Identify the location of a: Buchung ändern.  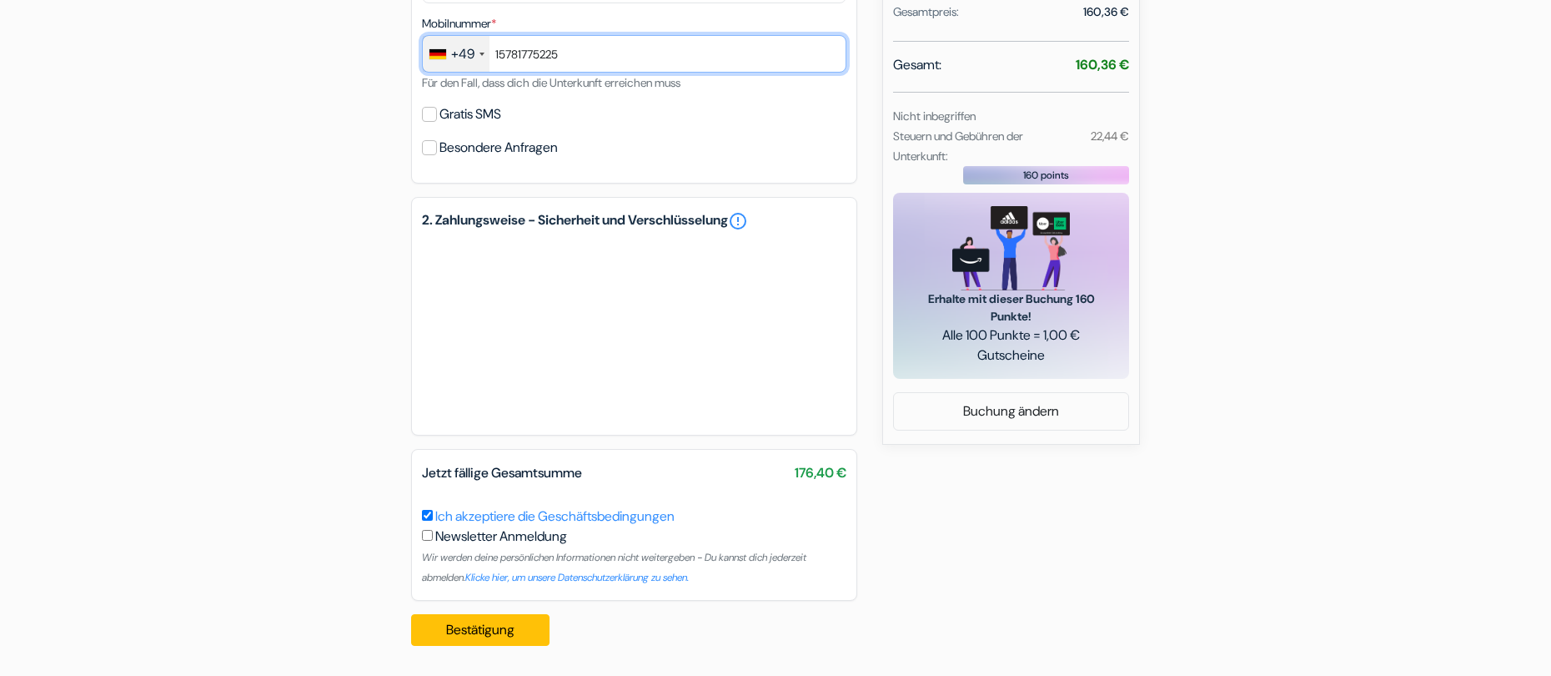
(1011, 411).